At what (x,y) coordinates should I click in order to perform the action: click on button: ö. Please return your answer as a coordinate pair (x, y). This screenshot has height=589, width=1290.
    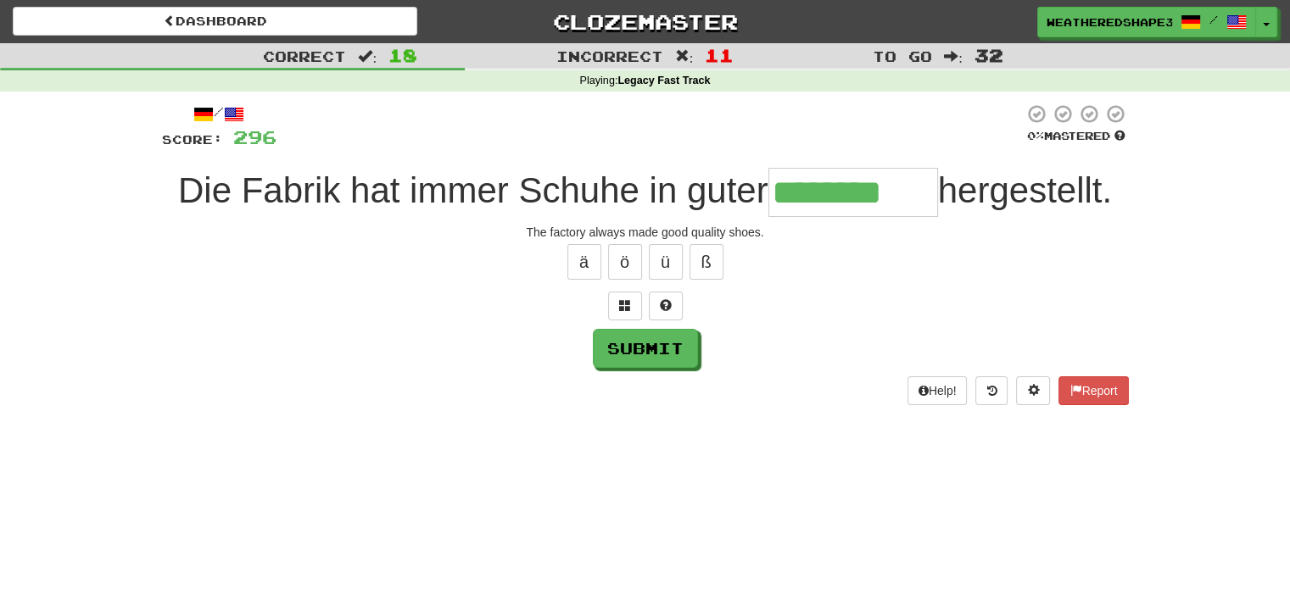
    Looking at the image, I should click on (625, 262).